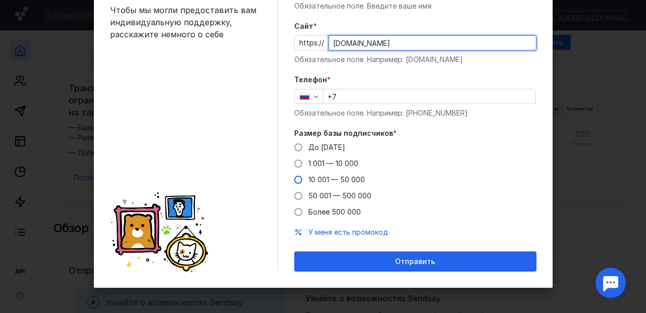  I want to click on span: У меня есть промокод, so click(348, 232).